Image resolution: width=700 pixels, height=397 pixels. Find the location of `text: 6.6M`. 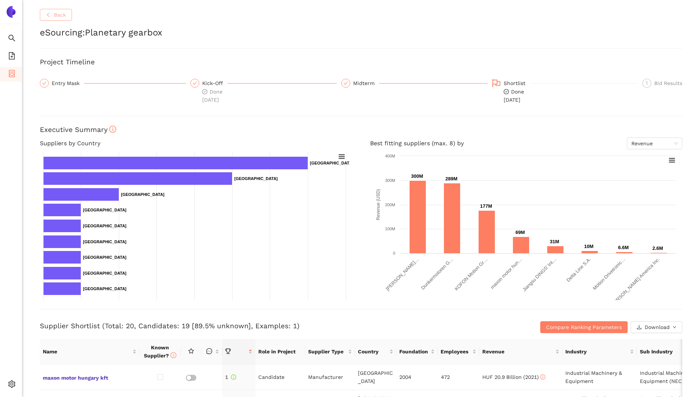

text: 6.6M is located at coordinates (624, 247).